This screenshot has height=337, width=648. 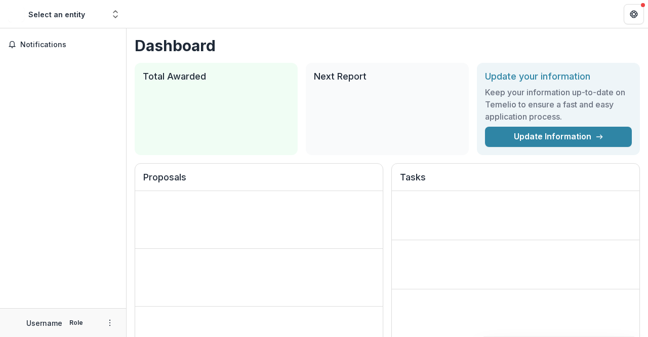 What do you see at coordinates (387, 46) in the screenshot?
I see `h1: Dashboard` at bounding box center [387, 46].